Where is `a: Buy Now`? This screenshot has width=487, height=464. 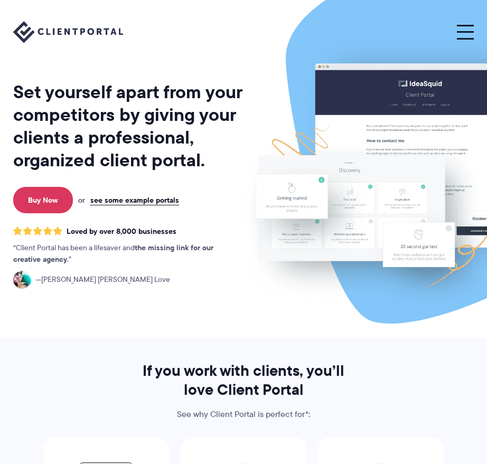 a: Buy Now is located at coordinates (43, 200).